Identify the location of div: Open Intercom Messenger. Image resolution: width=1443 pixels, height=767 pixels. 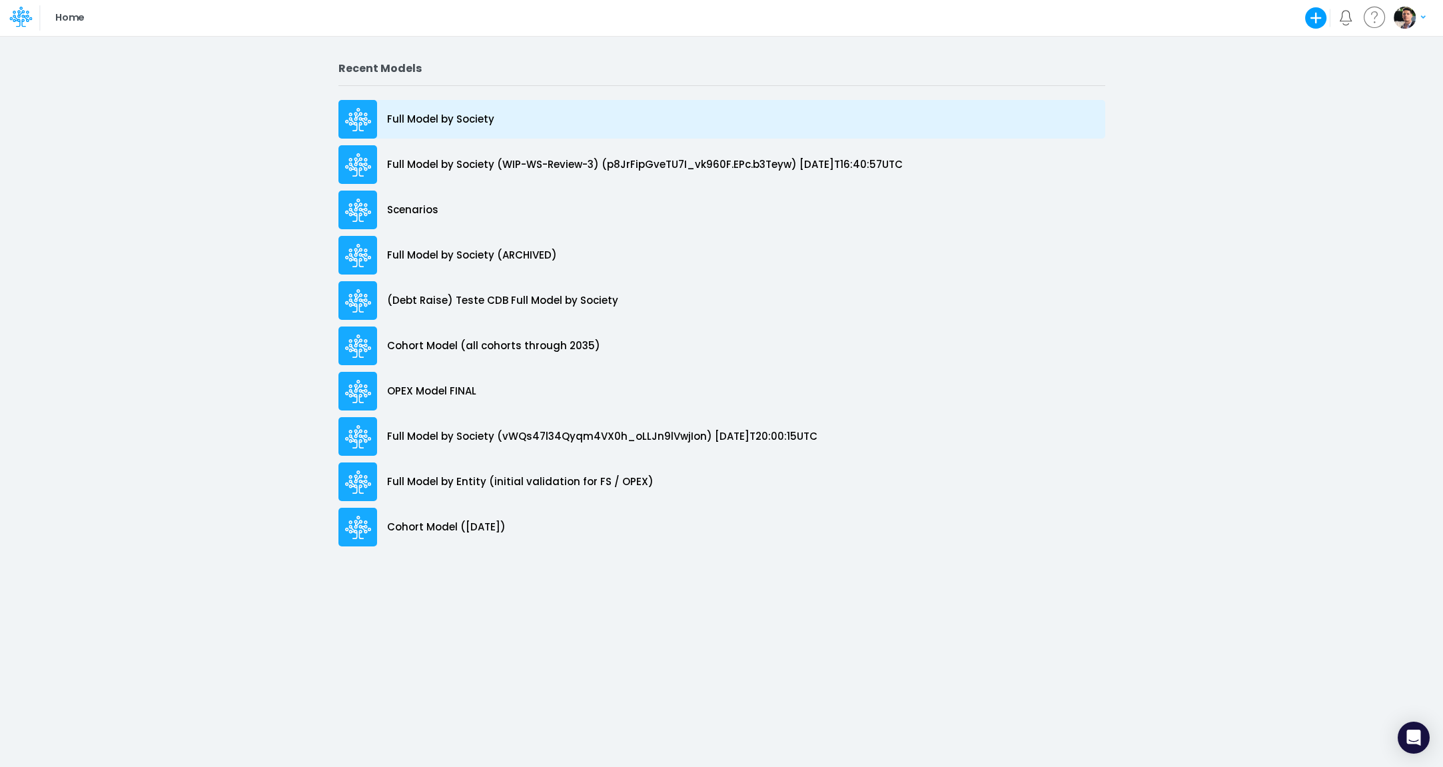
(1414, 738).